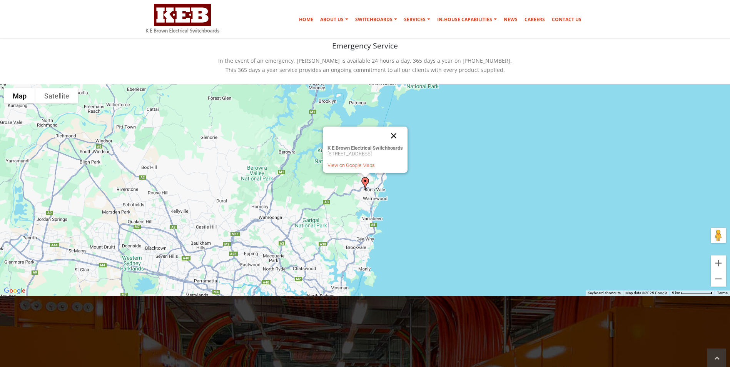 This screenshot has height=367, width=730. Describe the element at coordinates (20, 96) in the screenshot. I see `button: Show street map` at that location.